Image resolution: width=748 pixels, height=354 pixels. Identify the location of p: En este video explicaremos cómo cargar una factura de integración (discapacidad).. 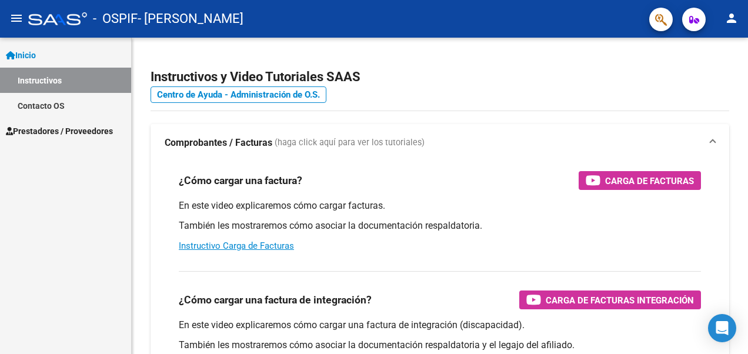
(440, 325).